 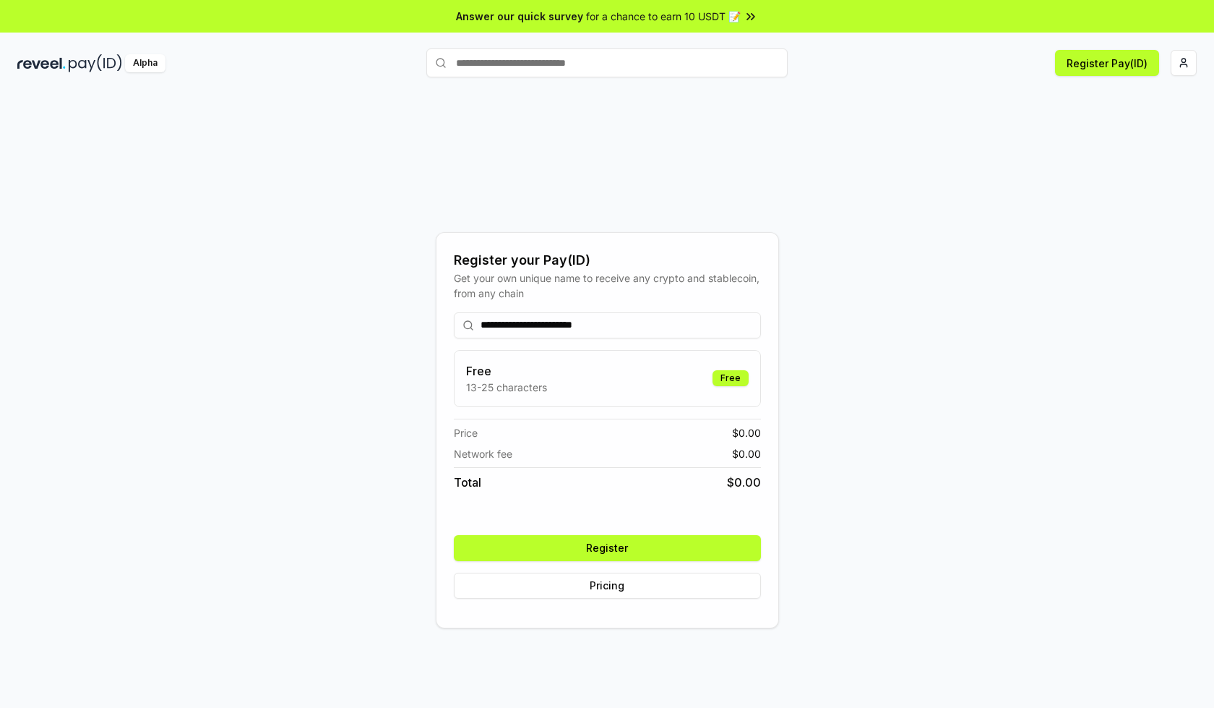 I want to click on img: reveel_dark, so click(x=41, y=63).